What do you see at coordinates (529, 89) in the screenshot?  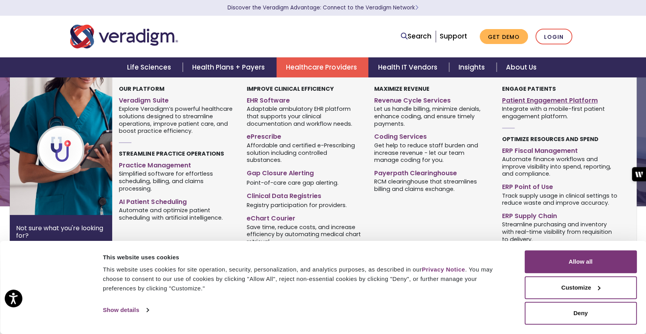 I see `strong: Engage Patients` at bounding box center [529, 89].